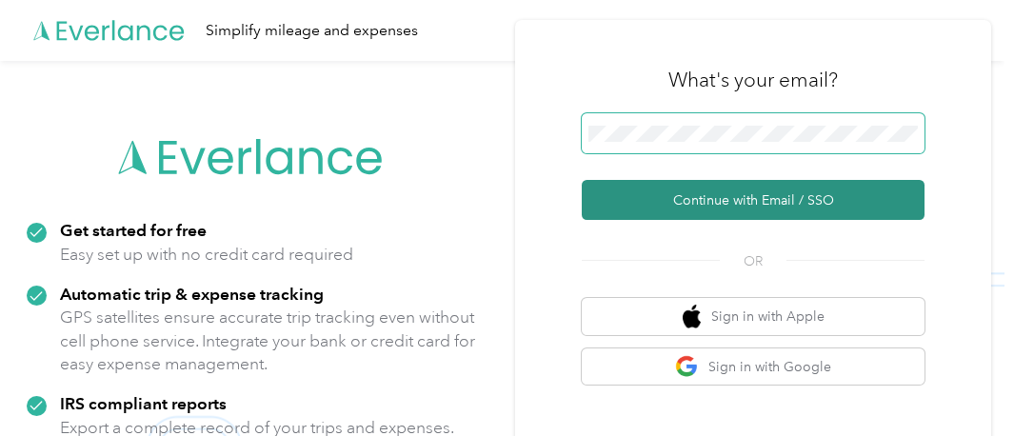  Describe the element at coordinates (753, 316) in the screenshot. I see `button: apple logoSign in with Apple` at that location.